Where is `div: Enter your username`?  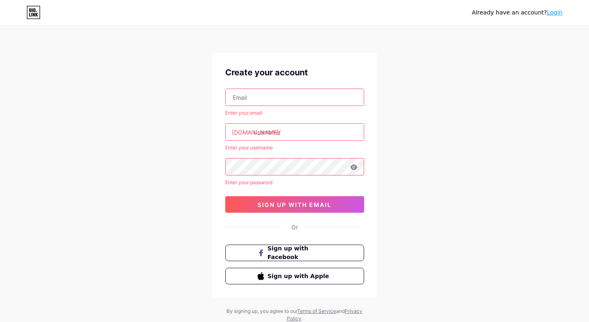 div: Enter your username is located at coordinates (295, 148).